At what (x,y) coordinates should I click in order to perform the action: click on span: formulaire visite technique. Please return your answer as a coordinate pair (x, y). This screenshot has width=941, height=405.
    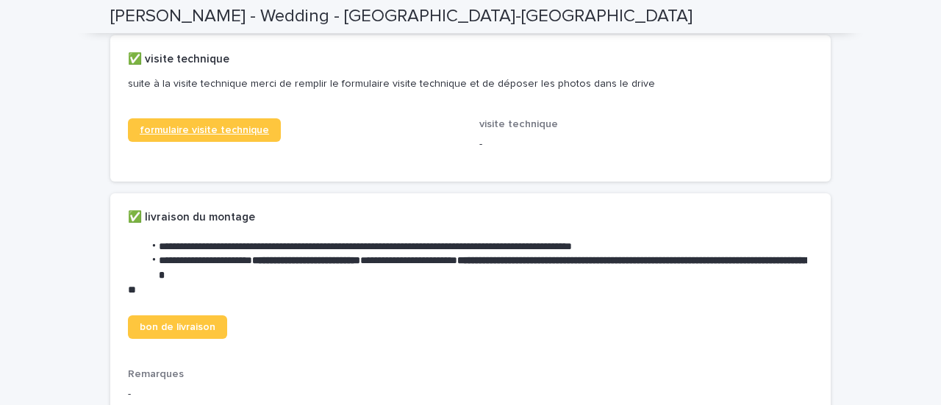
    Looking at the image, I should click on (204, 130).